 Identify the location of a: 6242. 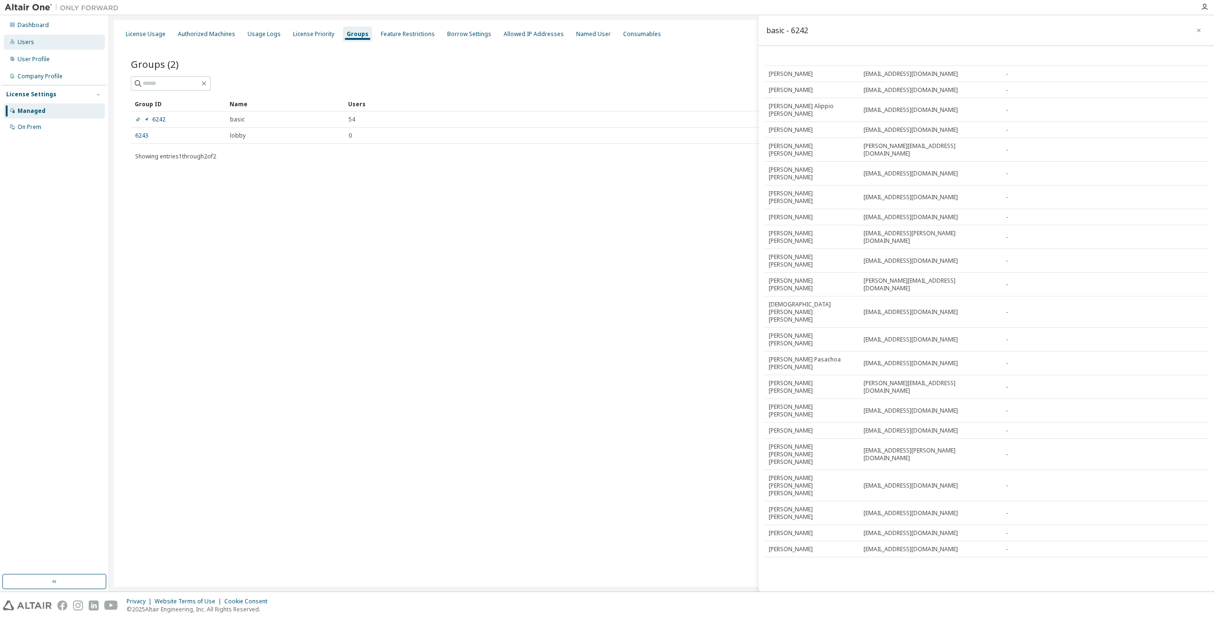
(150, 119).